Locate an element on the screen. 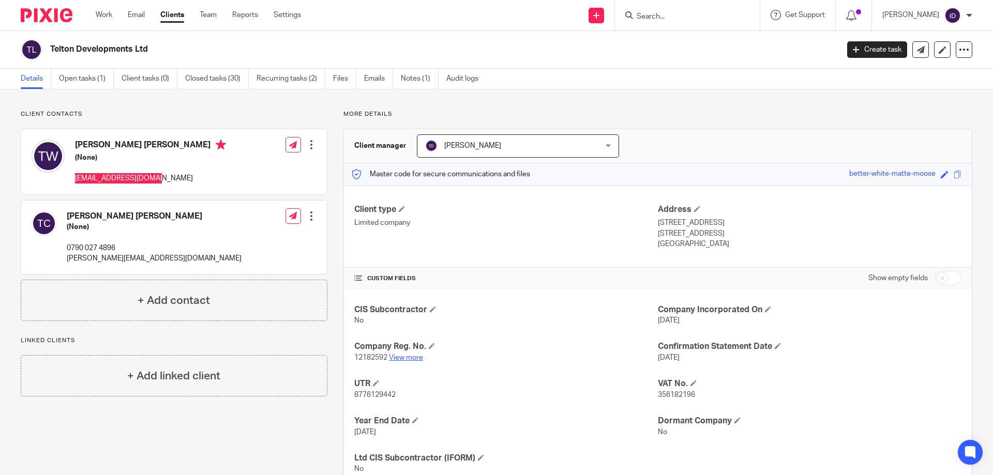  a: Audit logs is located at coordinates (466, 79).